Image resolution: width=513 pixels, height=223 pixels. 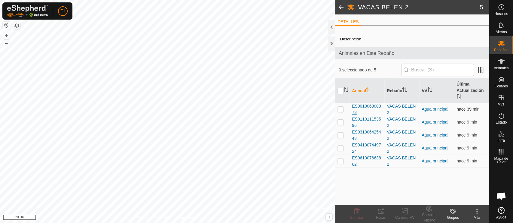 I want to click on span: Horarios, so click(x=501, y=14).